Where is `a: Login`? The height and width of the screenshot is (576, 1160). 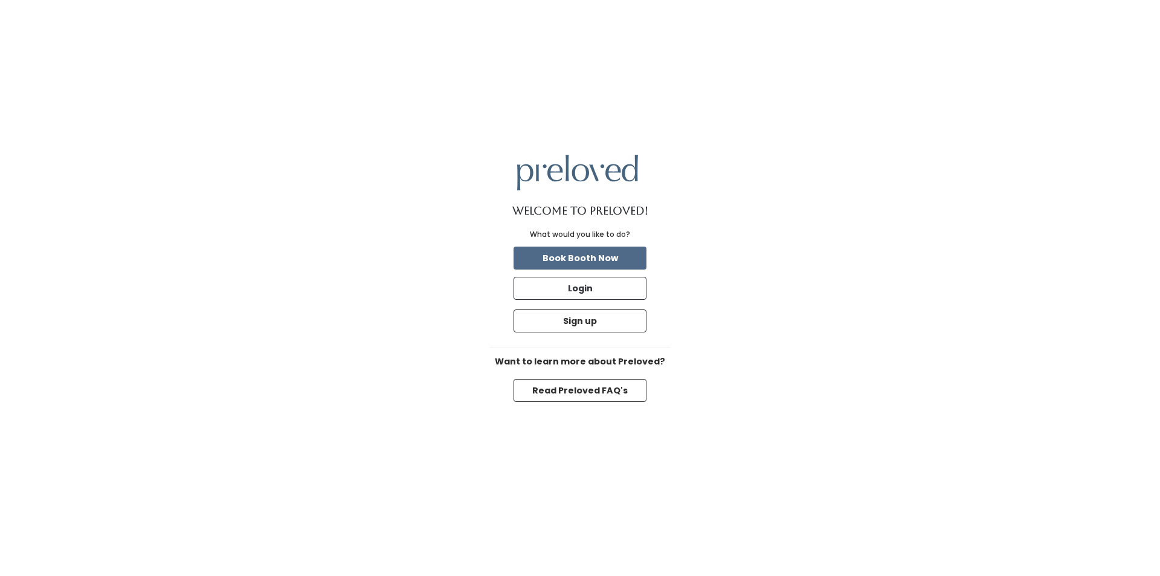 a: Login is located at coordinates (580, 288).